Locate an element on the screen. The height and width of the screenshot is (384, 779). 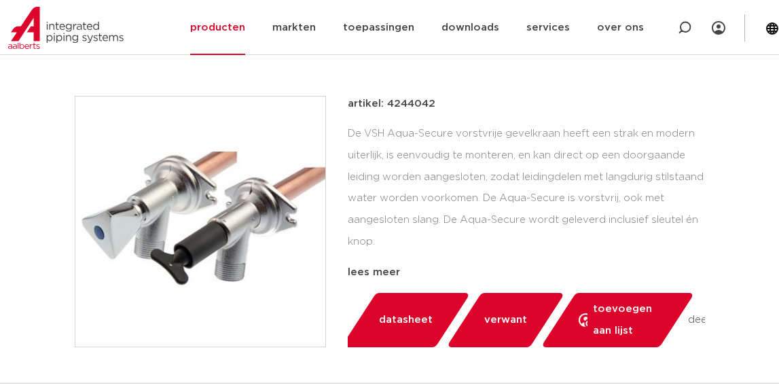
img: Product Image for VSH Aqua-Secure vorstvrije gevelkraan MM R1/2"xG3/4" (DN15) Cr is located at coordinates (200, 221).